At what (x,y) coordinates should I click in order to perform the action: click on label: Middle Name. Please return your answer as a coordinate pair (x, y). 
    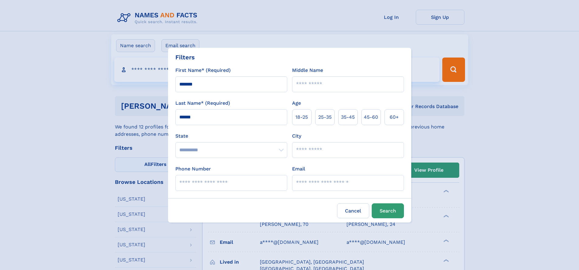
    Looking at the image, I should click on (308, 70).